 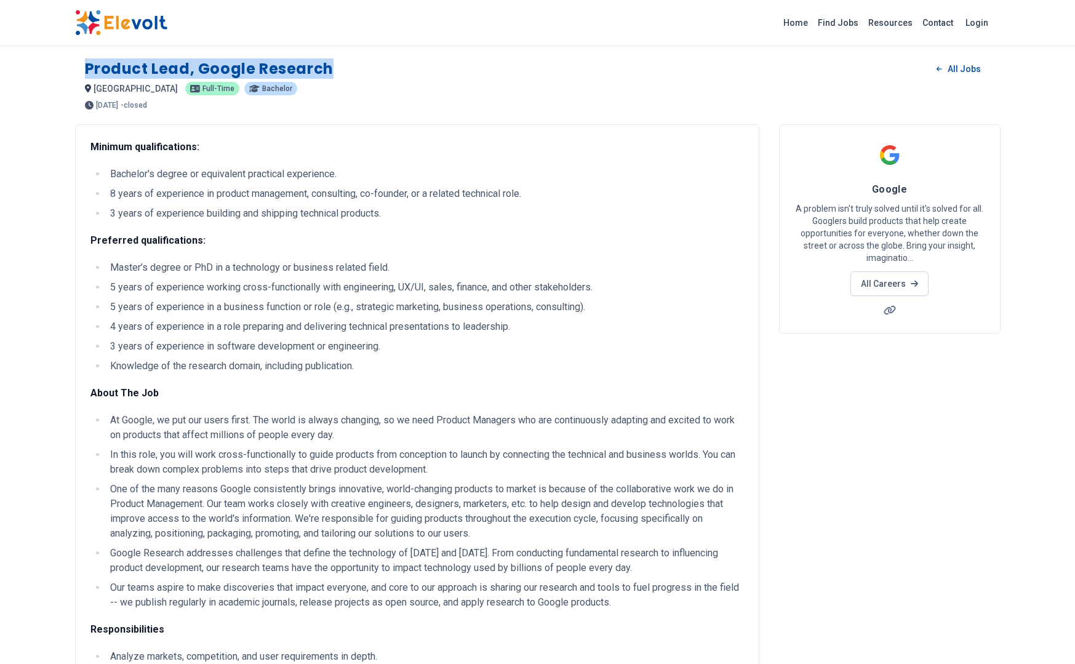 What do you see at coordinates (425, 174) in the screenshot?
I see `li: Bachelor's degree or equivalent practical experience.` at bounding box center [425, 174].